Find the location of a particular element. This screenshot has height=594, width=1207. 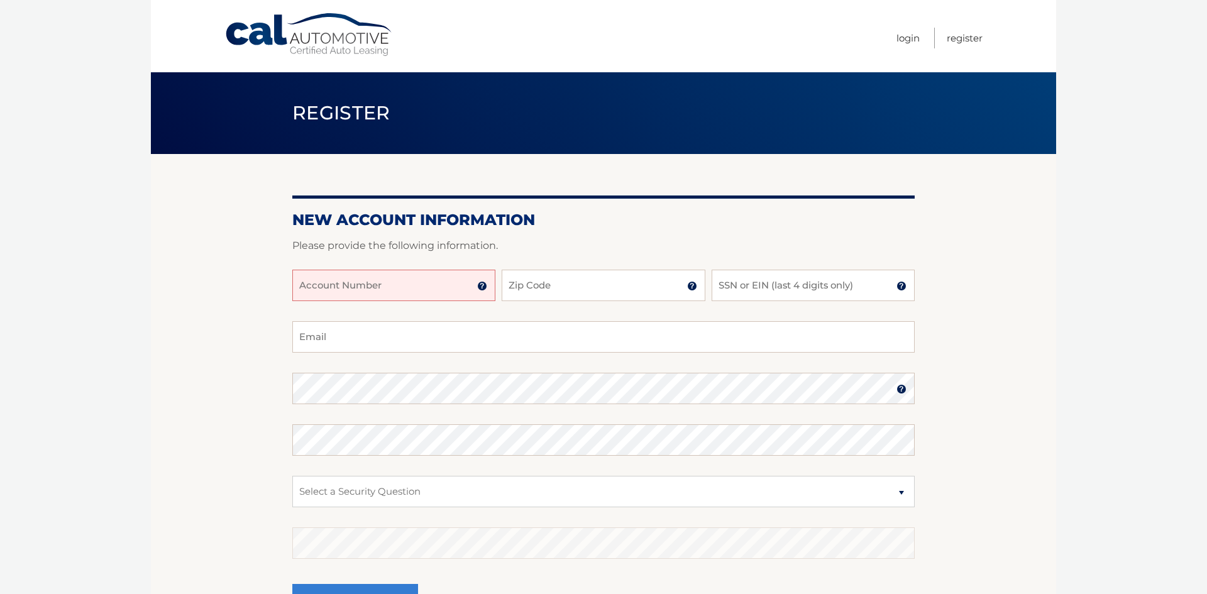

input: Email is located at coordinates (604, 337).